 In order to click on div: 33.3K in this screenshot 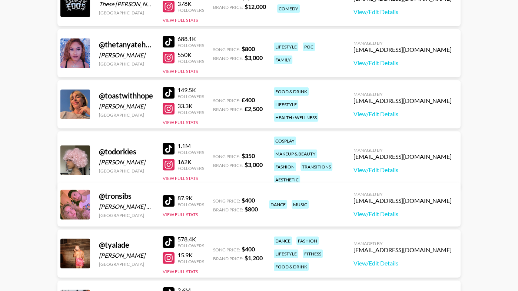, I will do `click(191, 106)`.